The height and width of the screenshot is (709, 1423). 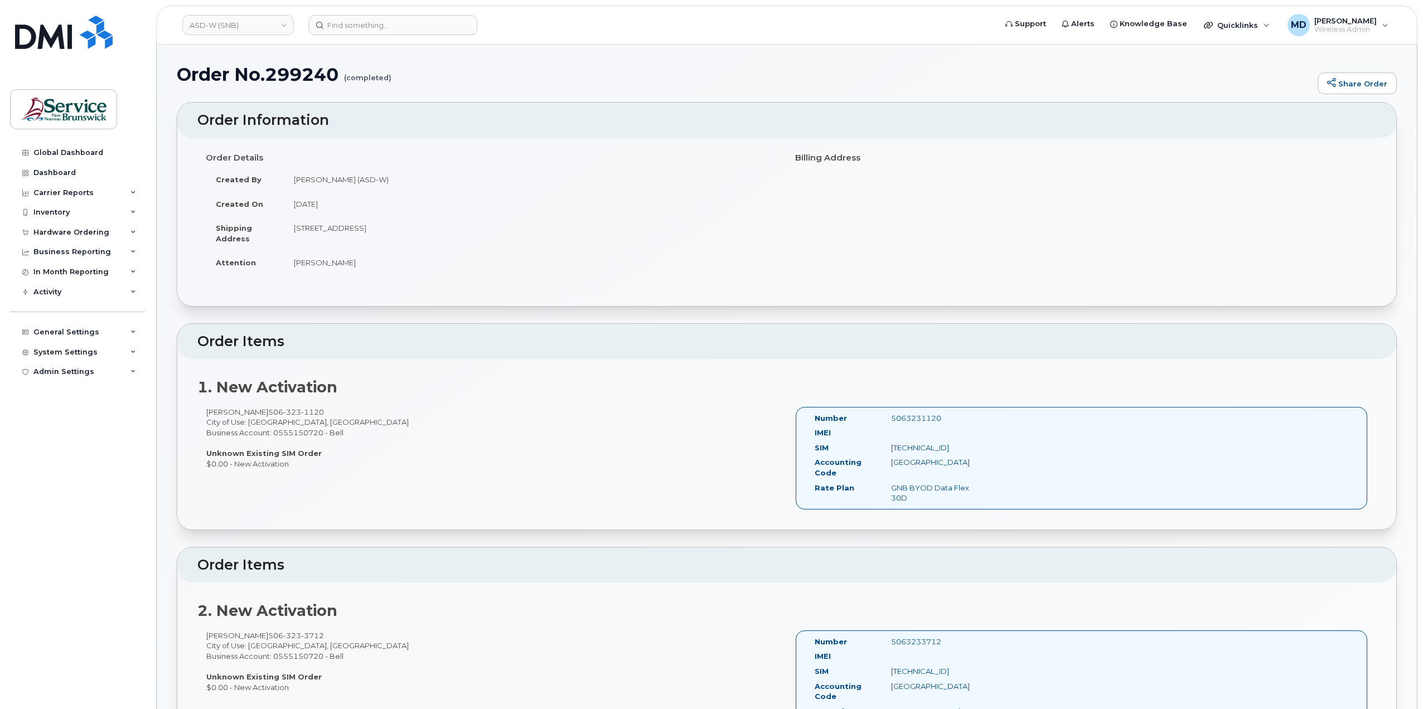 I want to click on div: GNB BYOD Data Flex 30D, so click(x=936, y=493).